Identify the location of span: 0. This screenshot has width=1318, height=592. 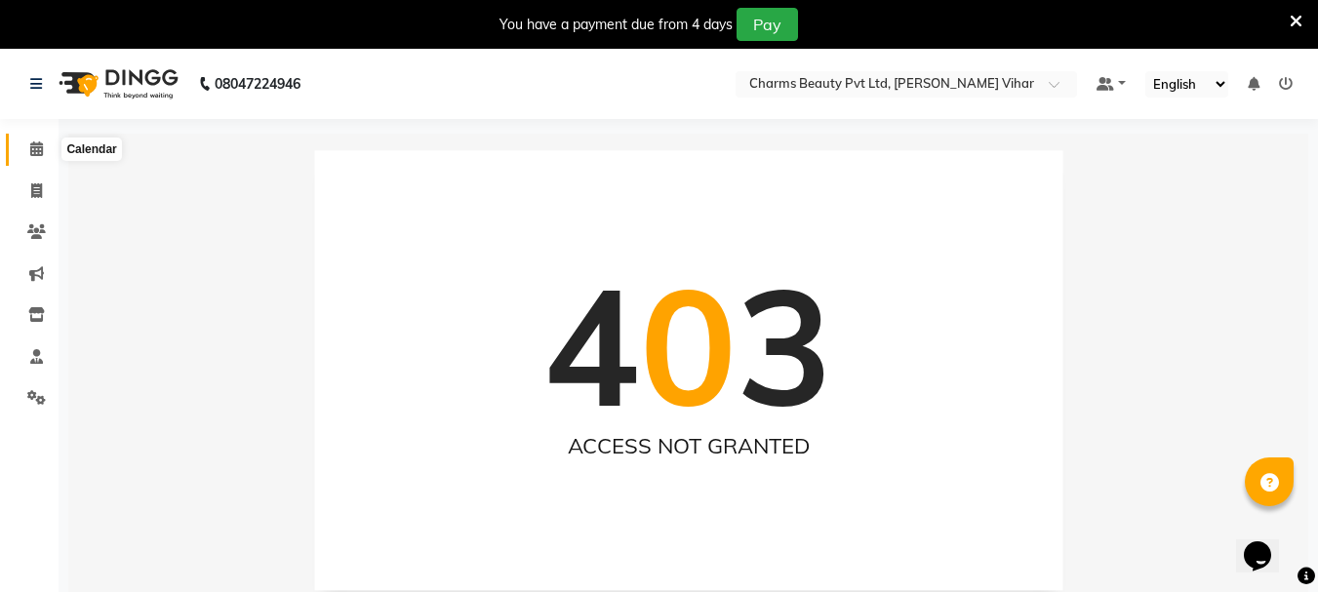
(688, 344).